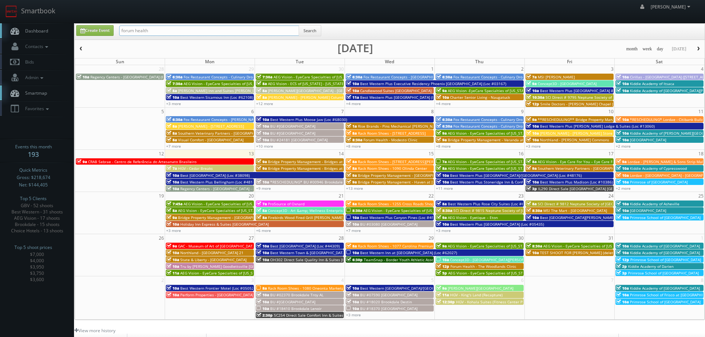 This screenshot has width=705, height=337. I want to click on span: 8:30a, so click(354, 140).